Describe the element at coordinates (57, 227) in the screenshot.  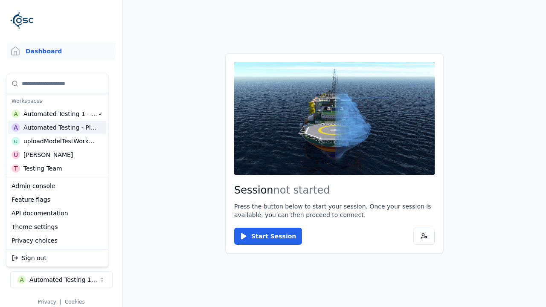
I see `div: Theme settings` at that location.